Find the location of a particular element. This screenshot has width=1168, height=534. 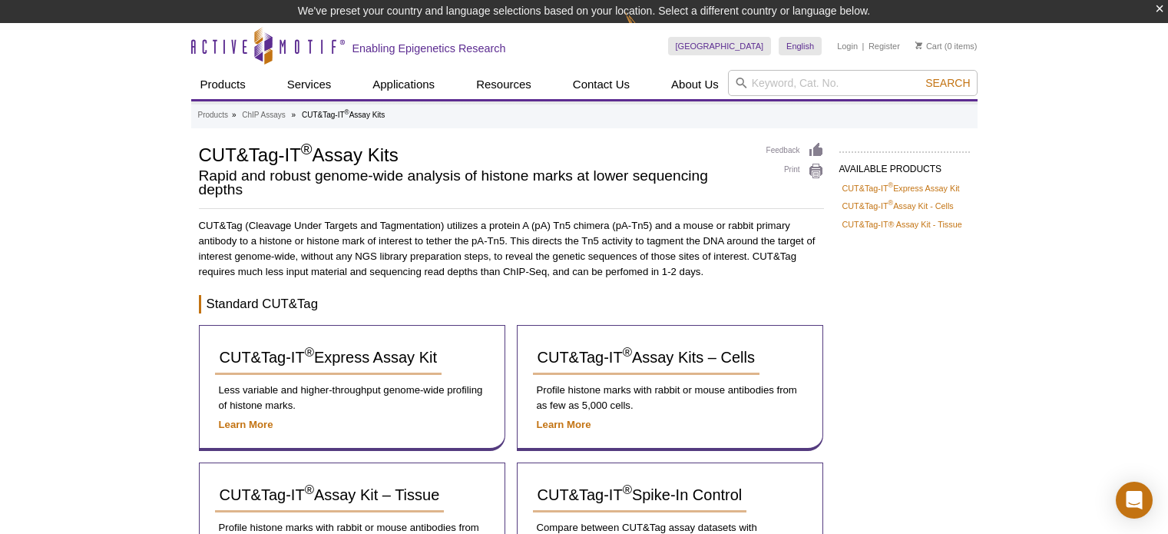

span: CUT&Tag-IT Assay Kit – Tissue is located at coordinates (329, 495).